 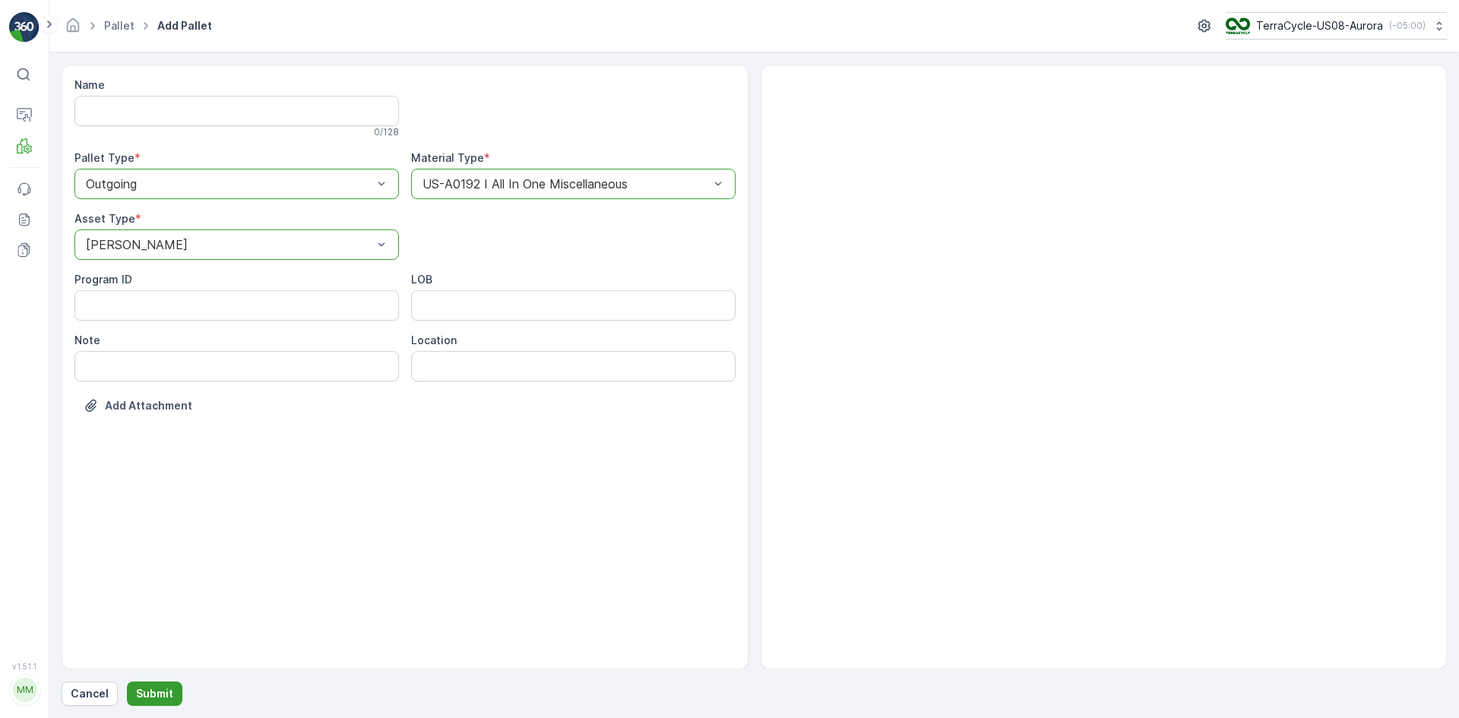 What do you see at coordinates (104, 157) in the screenshot?
I see `label: Pallet Type` at bounding box center [104, 157].